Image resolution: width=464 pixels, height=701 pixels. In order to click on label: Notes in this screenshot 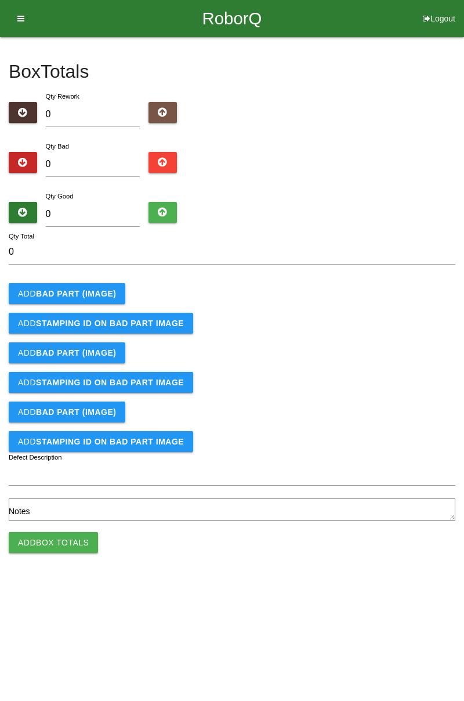, I will do `click(19, 511)`.